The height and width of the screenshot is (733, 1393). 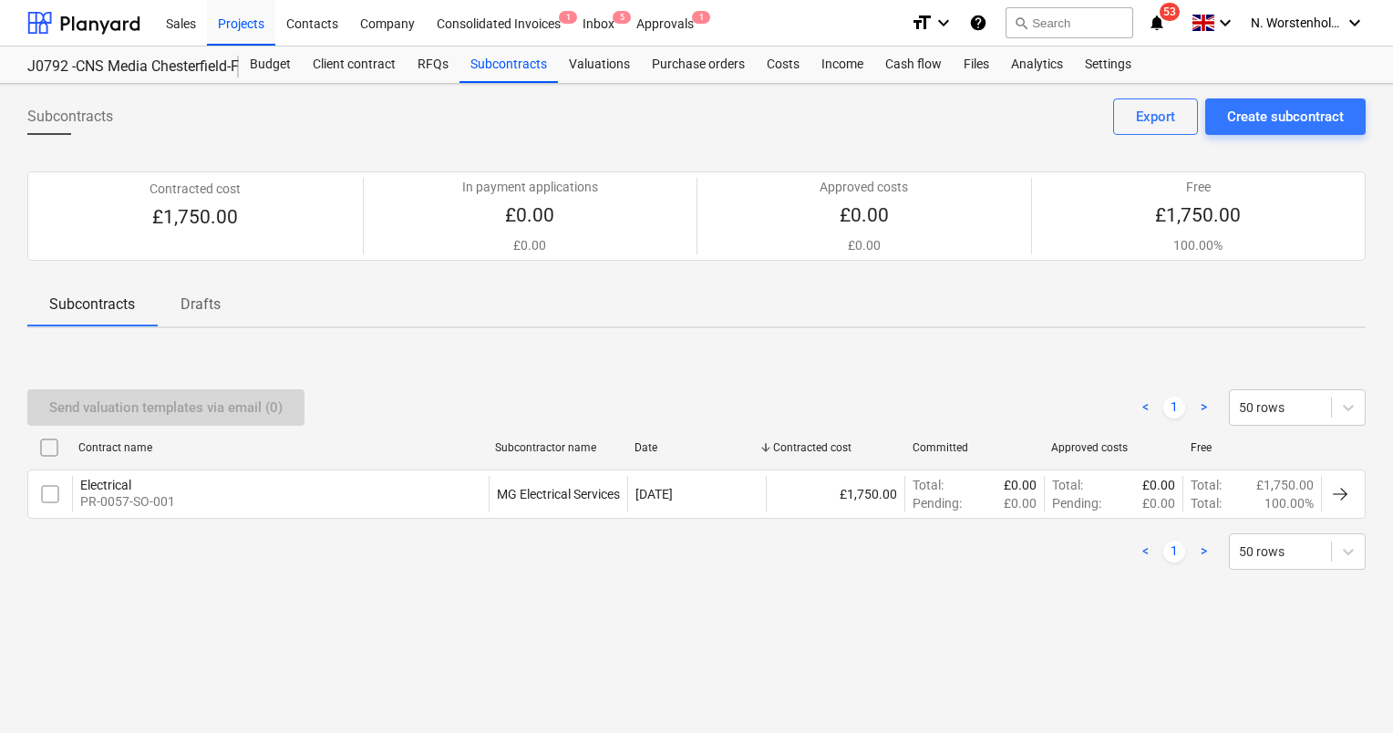 What do you see at coordinates (530, 187) in the screenshot?
I see `p: In payment applications` at bounding box center [530, 187].